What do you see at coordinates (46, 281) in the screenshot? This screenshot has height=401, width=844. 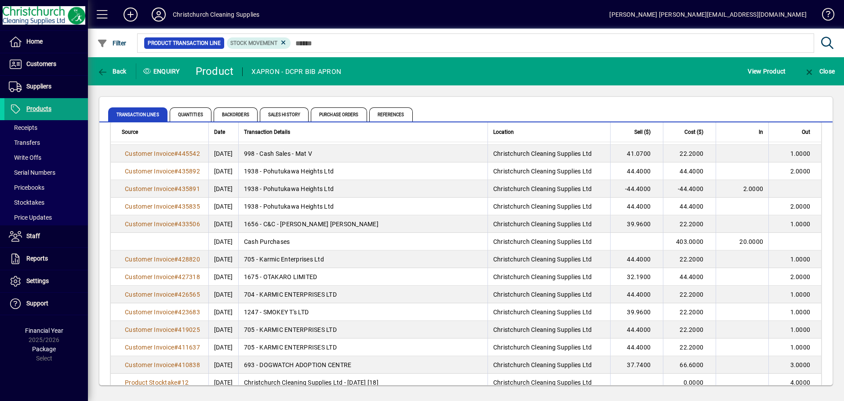 I see `a: Settings` at bounding box center [46, 281].